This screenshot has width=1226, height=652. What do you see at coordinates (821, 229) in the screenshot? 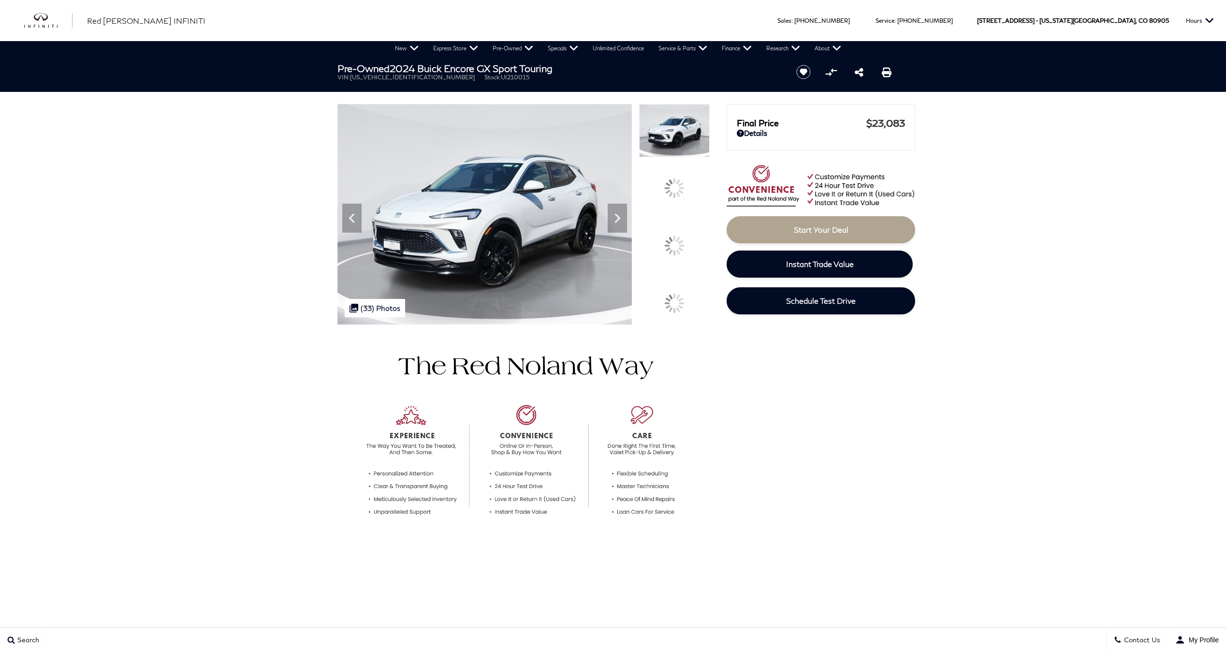
I see `span: Start Your Deal` at bounding box center [821, 229].